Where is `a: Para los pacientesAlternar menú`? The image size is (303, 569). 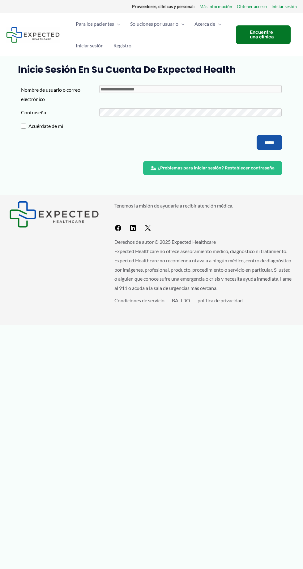
a: Para los pacientesAlternar menú is located at coordinates (98, 24).